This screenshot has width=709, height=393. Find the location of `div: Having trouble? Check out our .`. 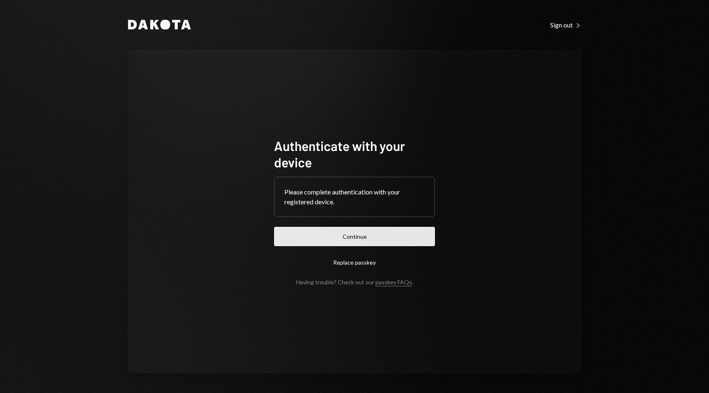

div: Having trouble? Check out our . is located at coordinates (355, 282).